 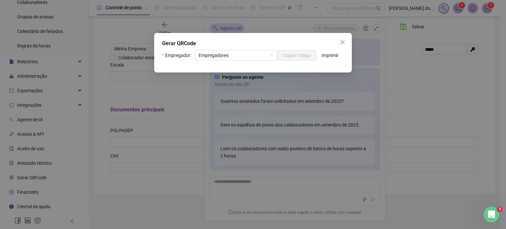 I want to click on span: Empregadores, so click(x=236, y=55).